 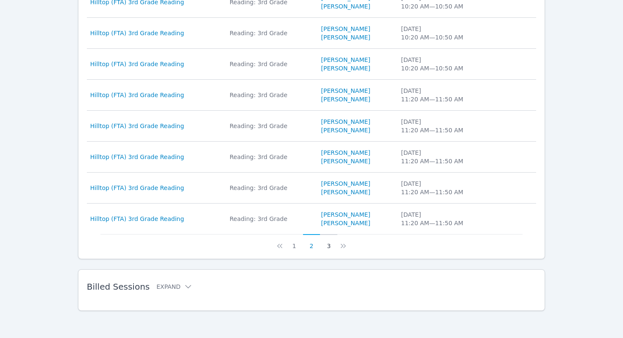 What do you see at coordinates (294, 242) in the screenshot?
I see `button: 1` at bounding box center [294, 242].